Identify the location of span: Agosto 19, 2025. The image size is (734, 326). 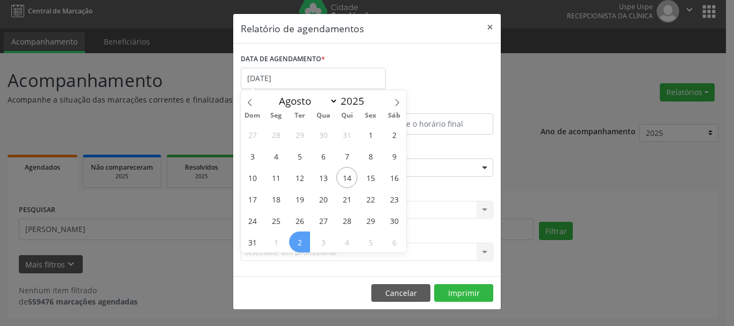
(299, 199).